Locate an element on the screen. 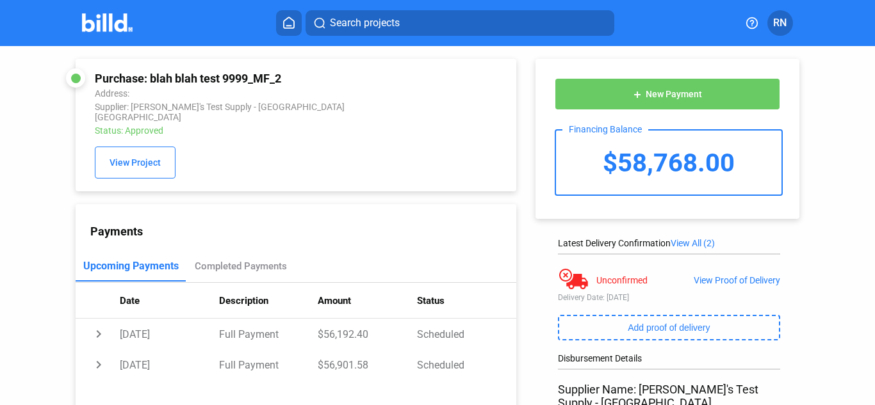 This screenshot has height=405, width=875. th: Amount is located at coordinates (367, 301).